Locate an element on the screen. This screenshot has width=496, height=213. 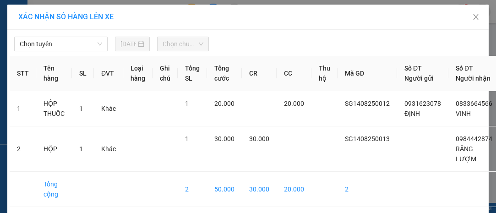
td: 50.000 is located at coordinates (225, 189).